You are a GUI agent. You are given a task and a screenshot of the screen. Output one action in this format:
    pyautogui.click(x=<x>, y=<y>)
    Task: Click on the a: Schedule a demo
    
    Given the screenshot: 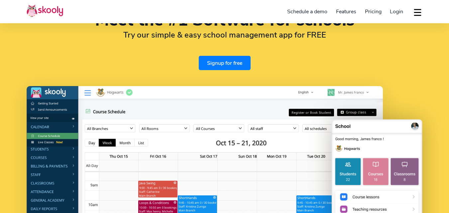 What is the action you would take?
    pyautogui.click(x=307, y=12)
    